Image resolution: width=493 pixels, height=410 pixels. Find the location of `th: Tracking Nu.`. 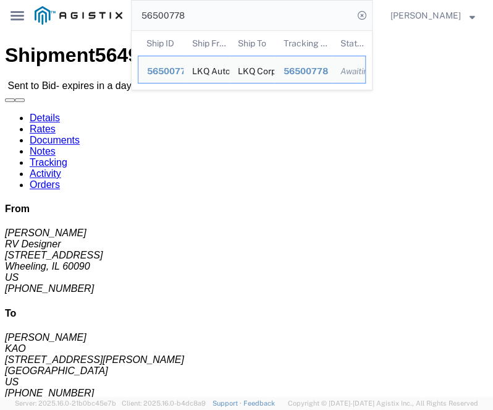

th: Tracking Nu. is located at coordinates (303, 43).